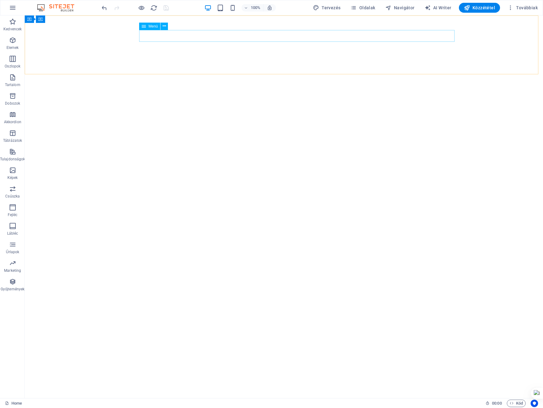  I want to click on button: reload, so click(154, 8).